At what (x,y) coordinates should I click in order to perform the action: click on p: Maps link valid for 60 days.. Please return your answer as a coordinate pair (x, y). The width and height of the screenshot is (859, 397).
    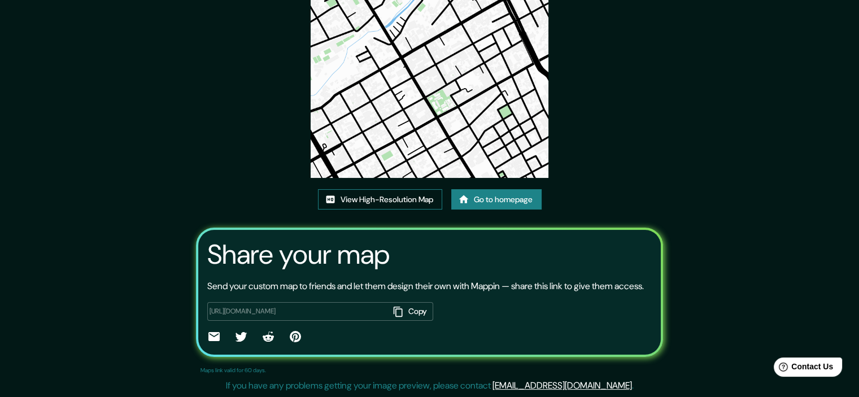
    Looking at the image, I should click on (233, 370).